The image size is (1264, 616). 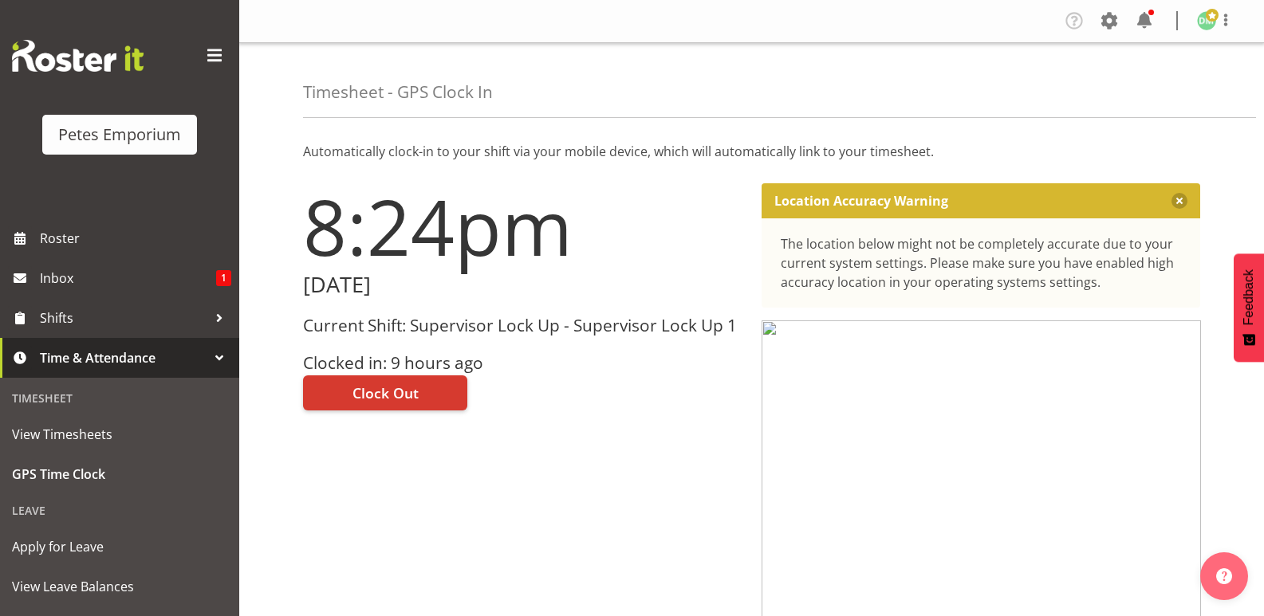 I want to click on div: Timesheet, so click(x=120, y=398).